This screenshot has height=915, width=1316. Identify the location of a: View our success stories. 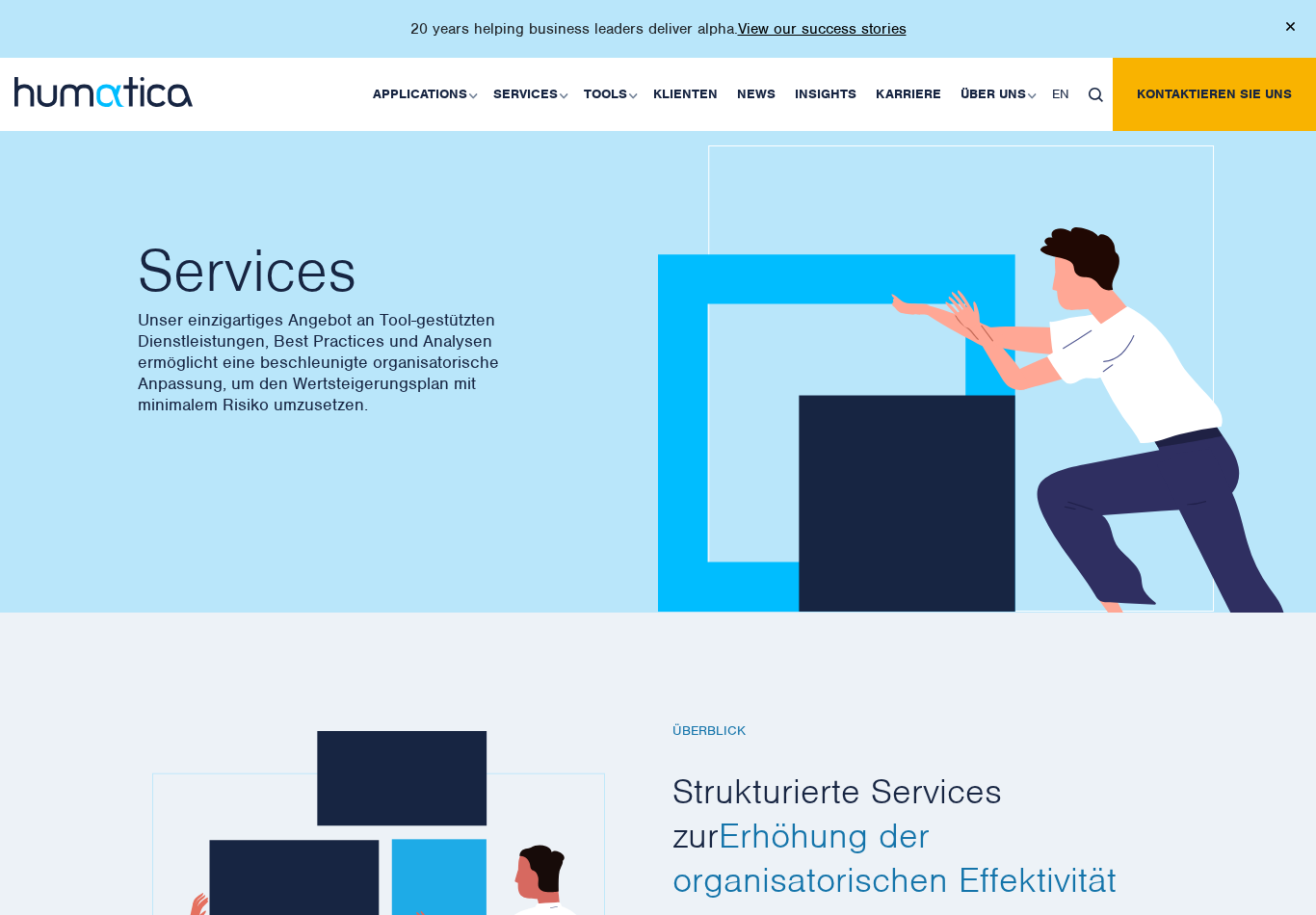
(822, 28).